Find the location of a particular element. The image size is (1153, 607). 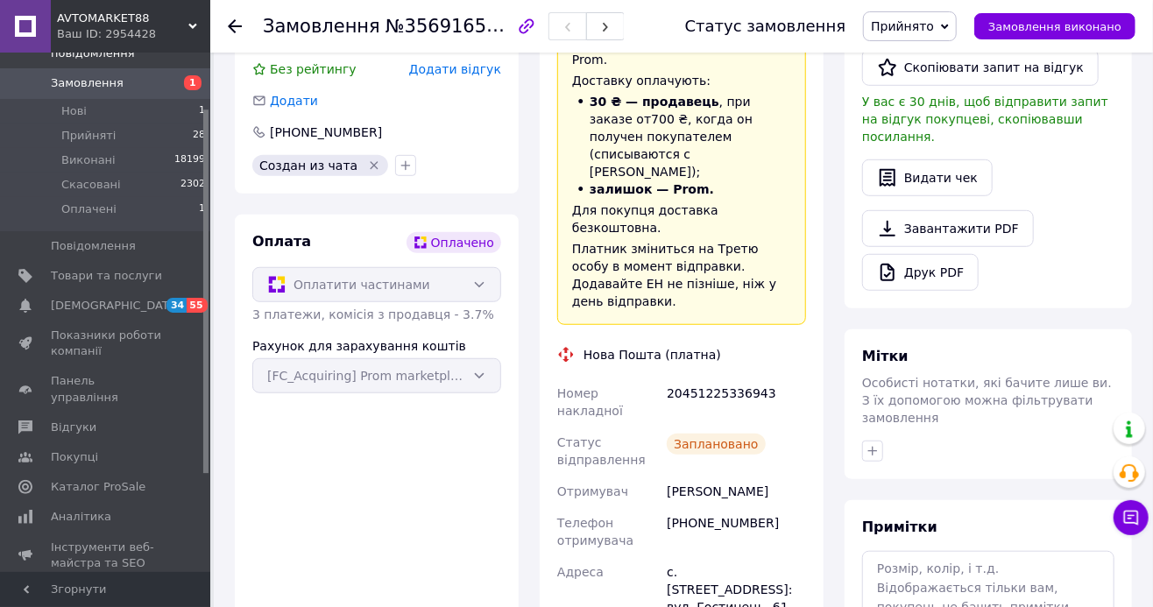

span: 55 is located at coordinates (196, 305).